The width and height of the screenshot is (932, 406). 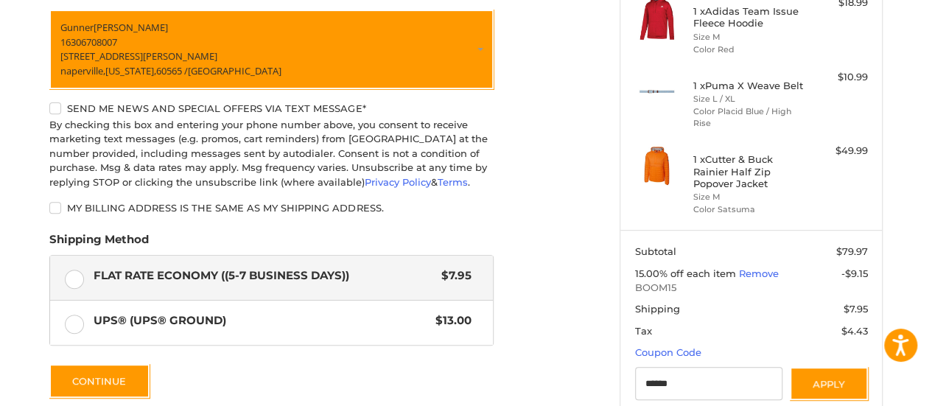 What do you see at coordinates (709, 383) in the screenshot?
I see `input: Gift Certificate or Coupon Code` at bounding box center [709, 383].